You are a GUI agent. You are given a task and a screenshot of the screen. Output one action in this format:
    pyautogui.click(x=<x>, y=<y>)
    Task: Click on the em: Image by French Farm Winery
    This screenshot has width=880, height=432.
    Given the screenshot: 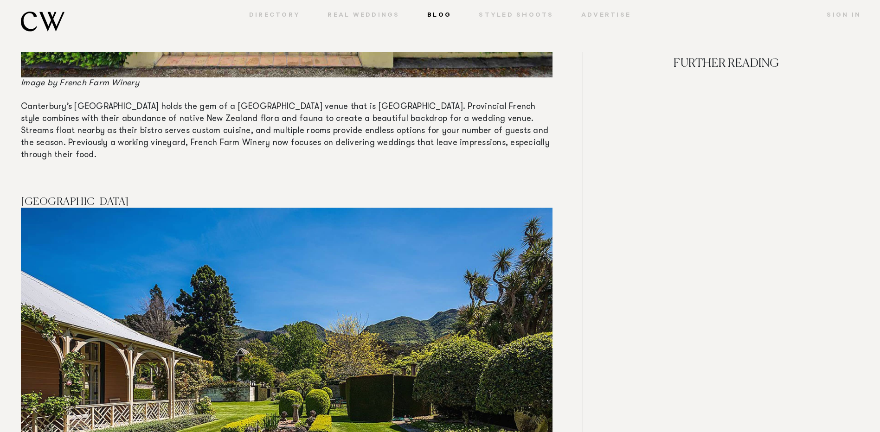 What is the action you would take?
    pyautogui.click(x=80, y=84)
    